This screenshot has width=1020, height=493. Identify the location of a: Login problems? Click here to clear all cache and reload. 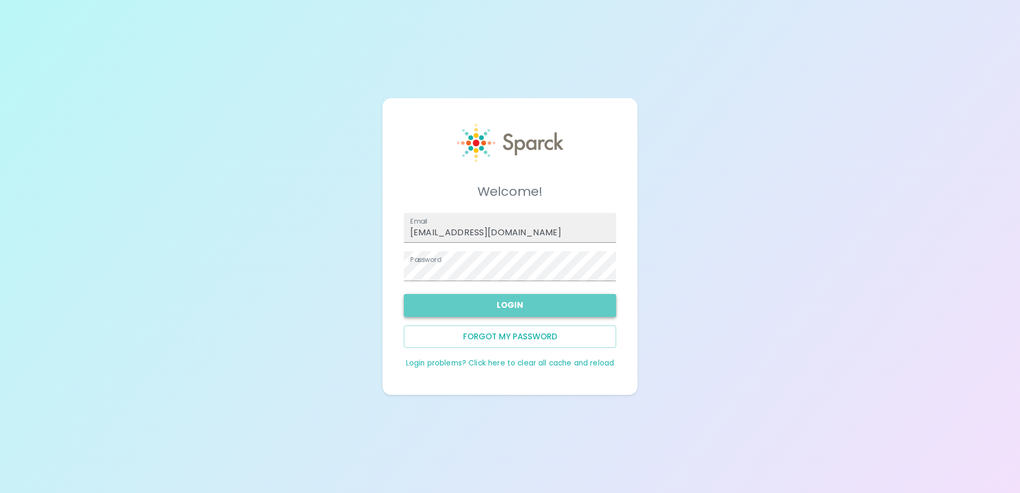
(510, 363).